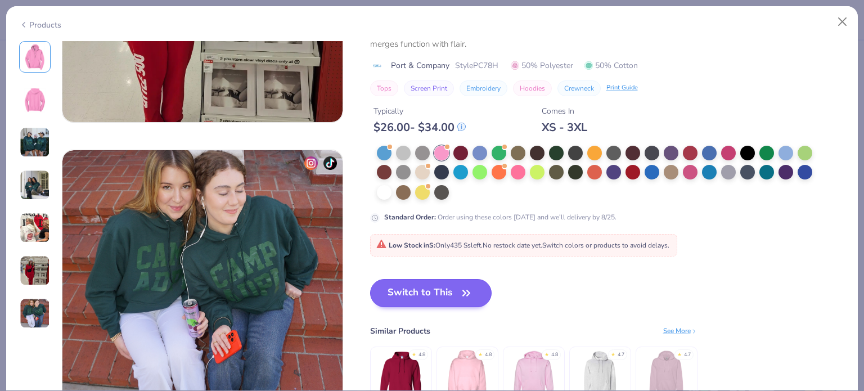  What do you see at coordinates (542, 65) in the screenshot?
I see `span: 50% Polyester` at bounding box center [542, 65].